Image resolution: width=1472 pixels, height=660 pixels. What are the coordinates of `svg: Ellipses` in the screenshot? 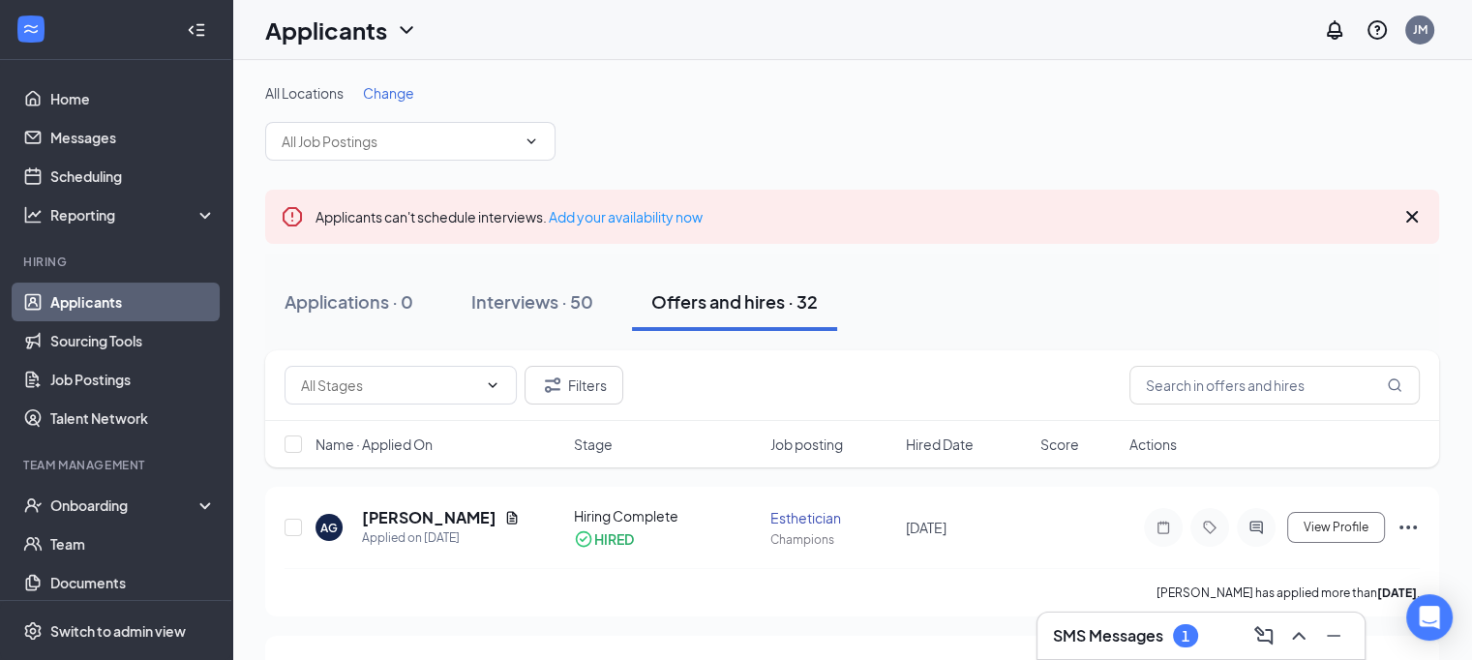 It's located at (1408, 528).